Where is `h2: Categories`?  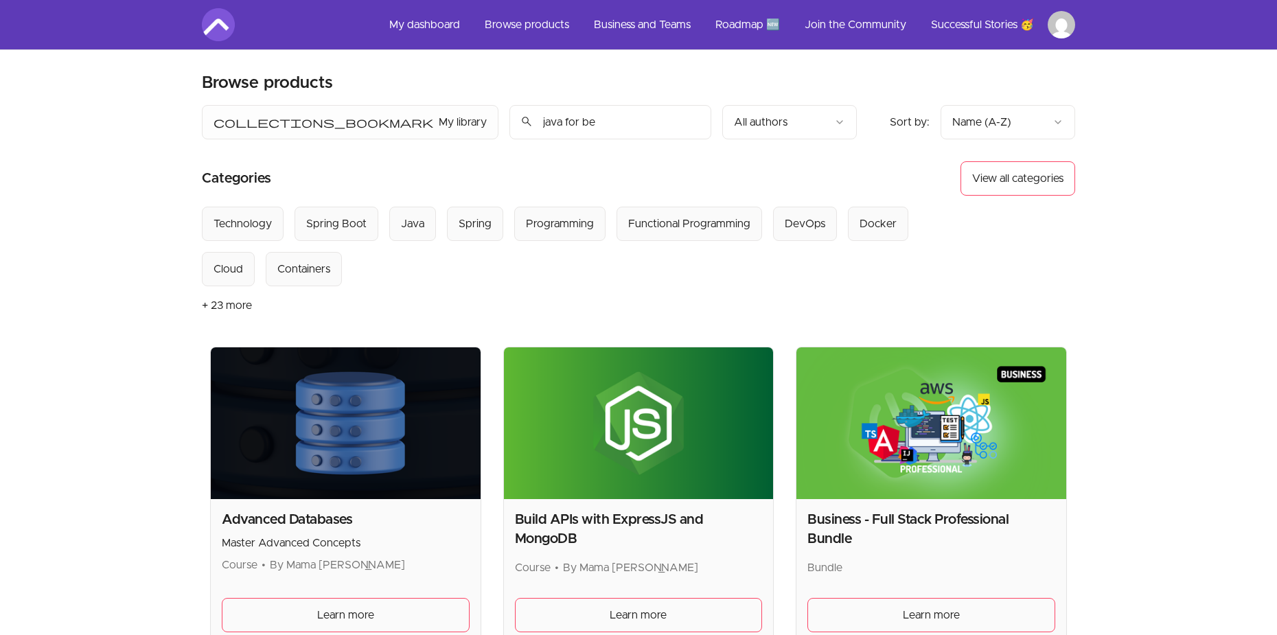 h2: Categories is located at coordinates (236, 178).